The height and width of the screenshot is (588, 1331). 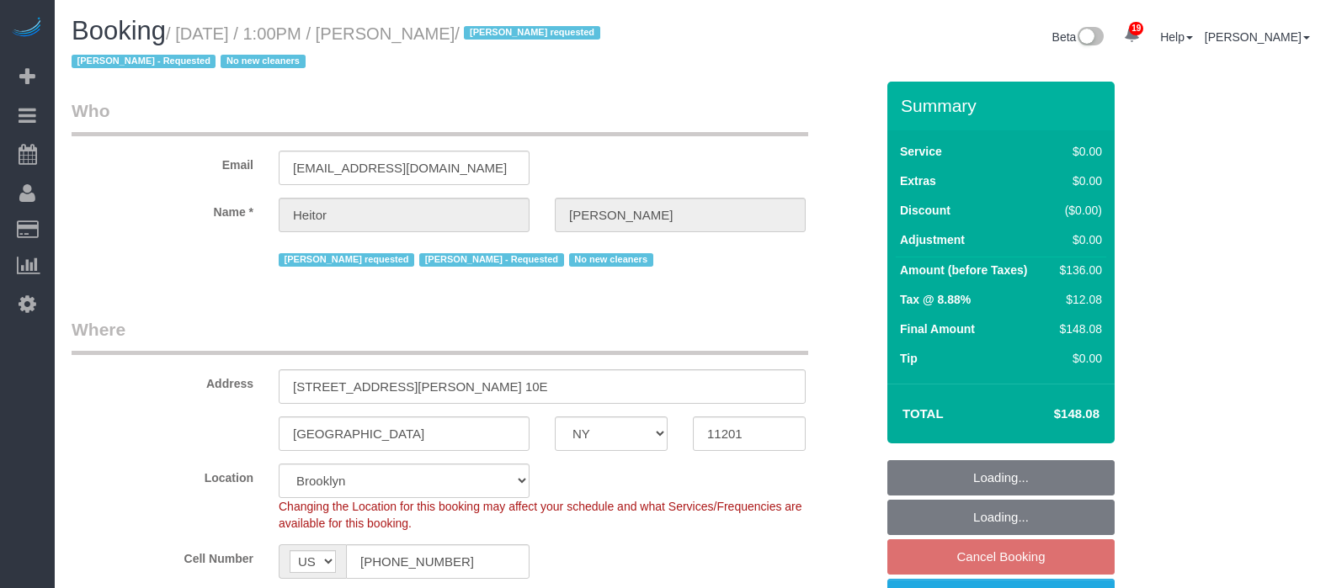 What do you see at coordinates (1136, 29) in the screenshot?
I see `span: 19` at bounding box center [1136, 29].